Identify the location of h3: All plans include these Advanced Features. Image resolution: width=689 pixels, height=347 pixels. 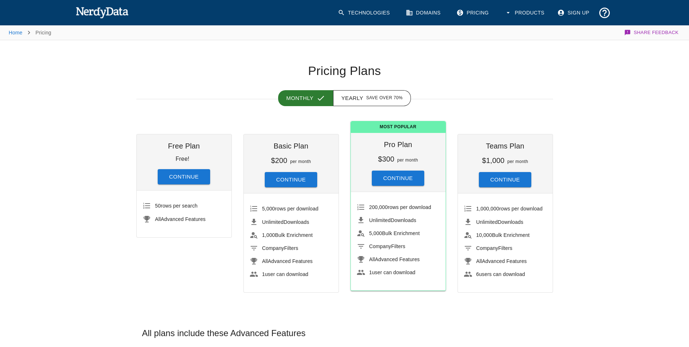
(345, 333).